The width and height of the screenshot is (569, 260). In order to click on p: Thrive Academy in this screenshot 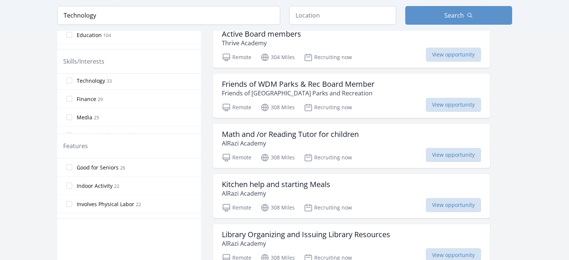, I will do `click(261, 43)`.